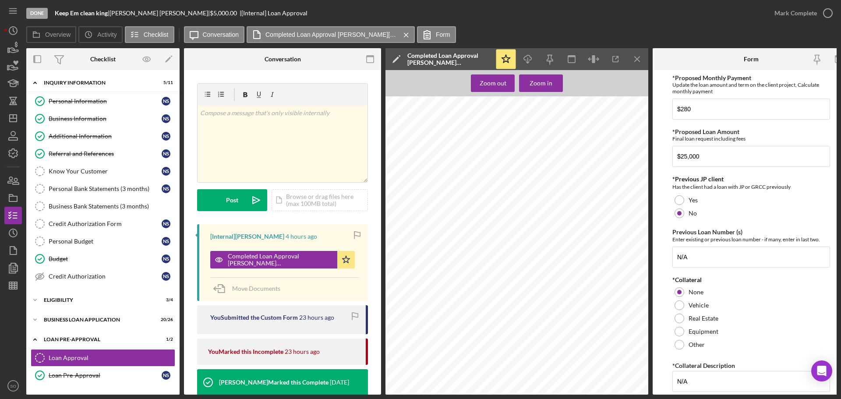 This screenshot has height=399, width=841. I want to click on span: Credit Building Stated as requirement for Credit Score, so click(468, 341).